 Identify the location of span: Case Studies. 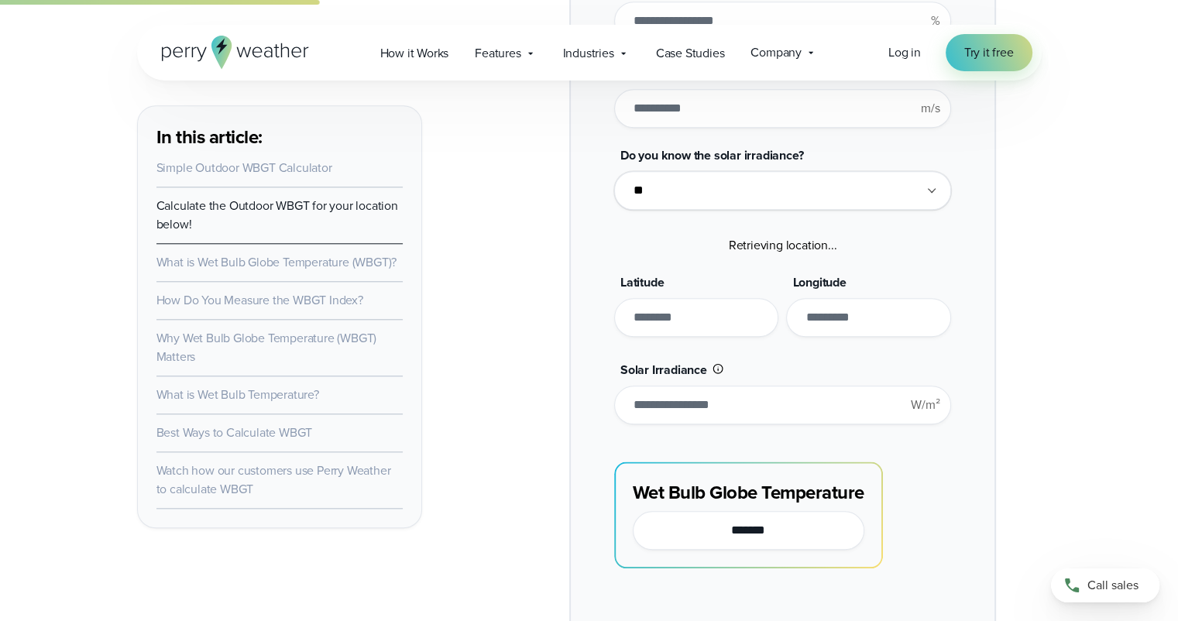
(690, 53).